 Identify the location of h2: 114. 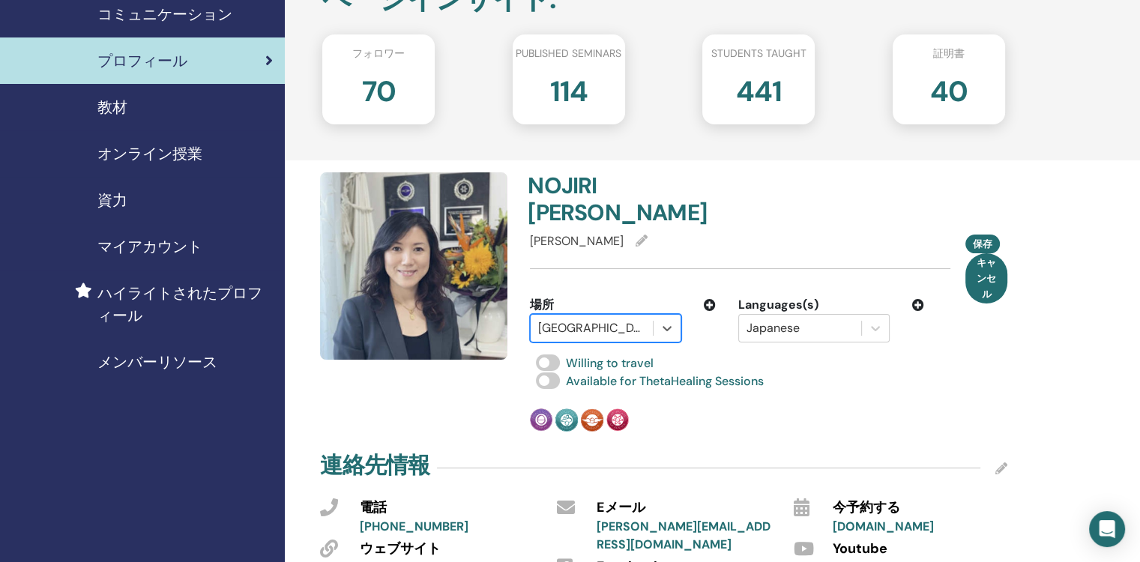
(569, 88).